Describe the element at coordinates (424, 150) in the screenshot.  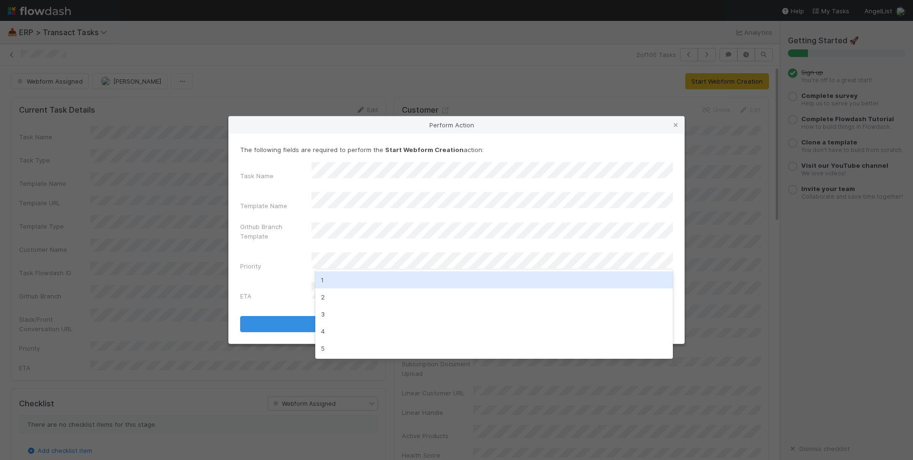
I see `strong: Start Webform Creation` at that location.